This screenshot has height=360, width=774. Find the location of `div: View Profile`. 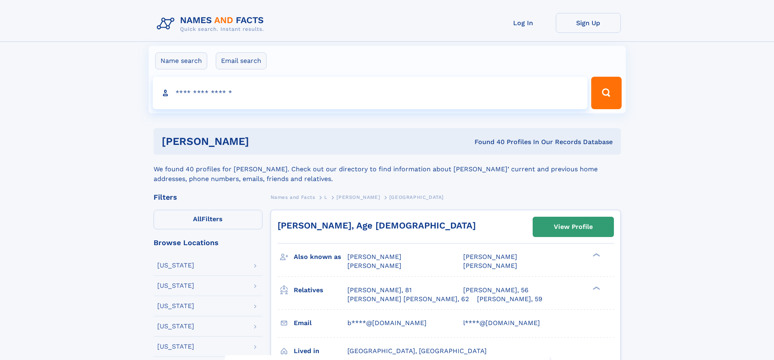

div: View Profile is located at coordinates (573, 227).